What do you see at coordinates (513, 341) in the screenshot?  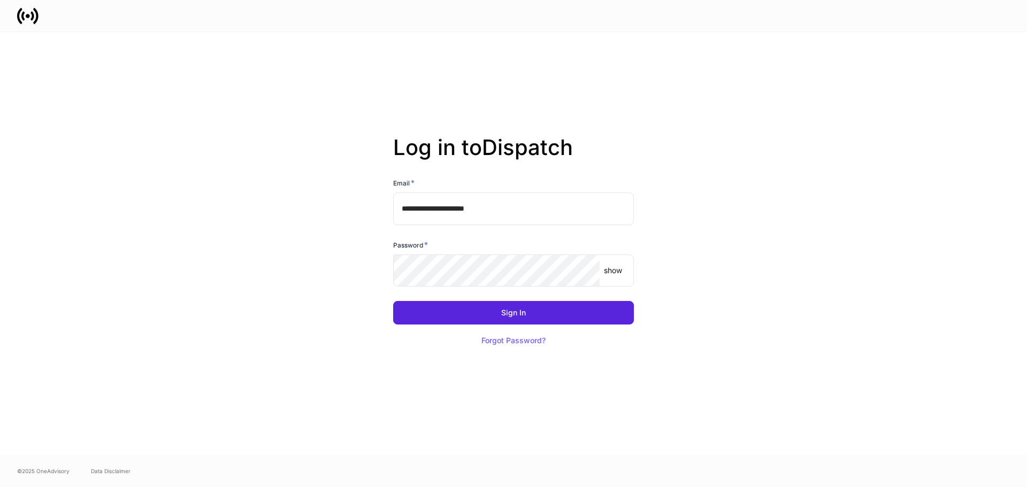 I see `div: Forgot Password?` at bounding box center [513, 341].